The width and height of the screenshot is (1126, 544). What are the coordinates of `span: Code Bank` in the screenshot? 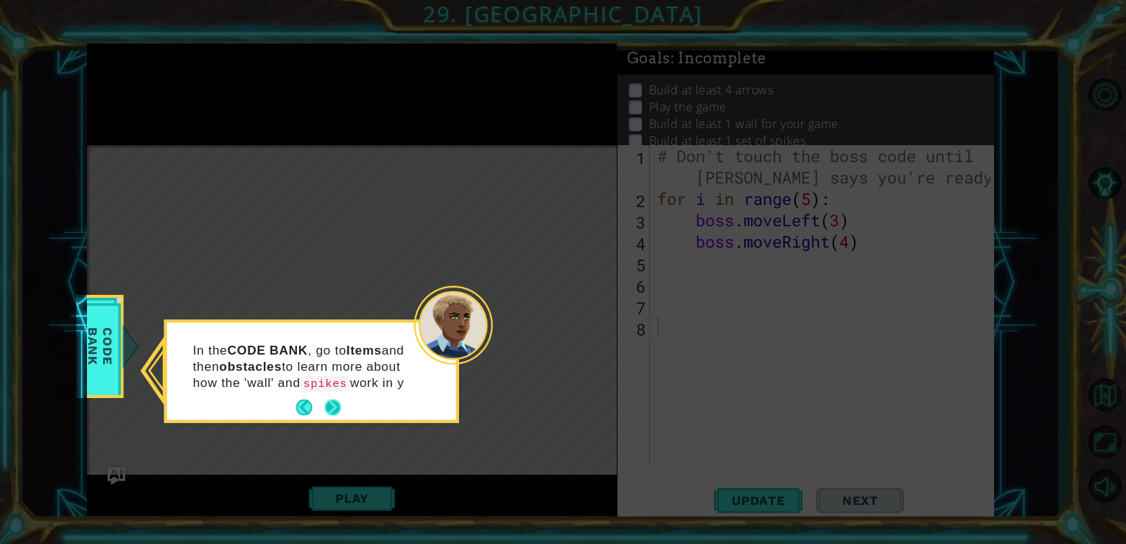 It's located at (100, 346).